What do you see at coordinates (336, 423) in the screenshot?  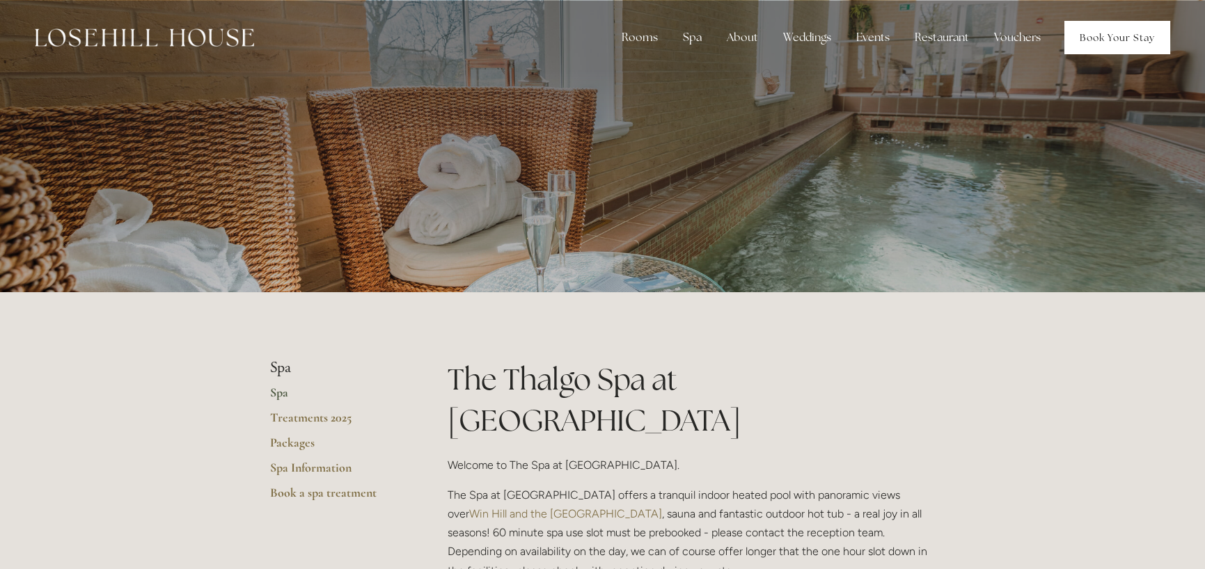 I see `a: Treatments 2025` at bounding box center [336, 423].